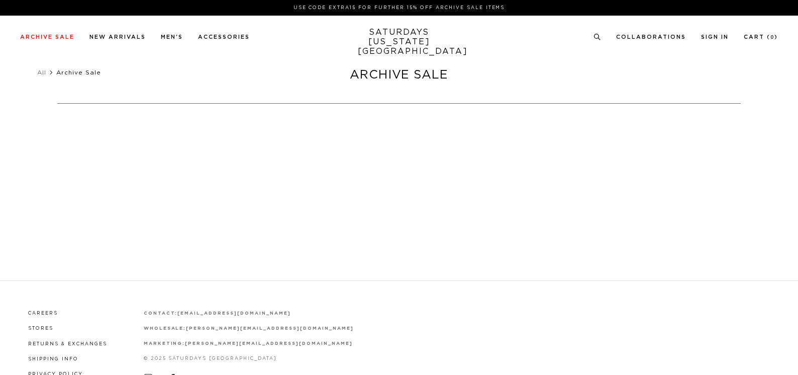  Describe the element at coordinates (165, 328) in the screenshot. I see `strong: wholesale:` at that location.